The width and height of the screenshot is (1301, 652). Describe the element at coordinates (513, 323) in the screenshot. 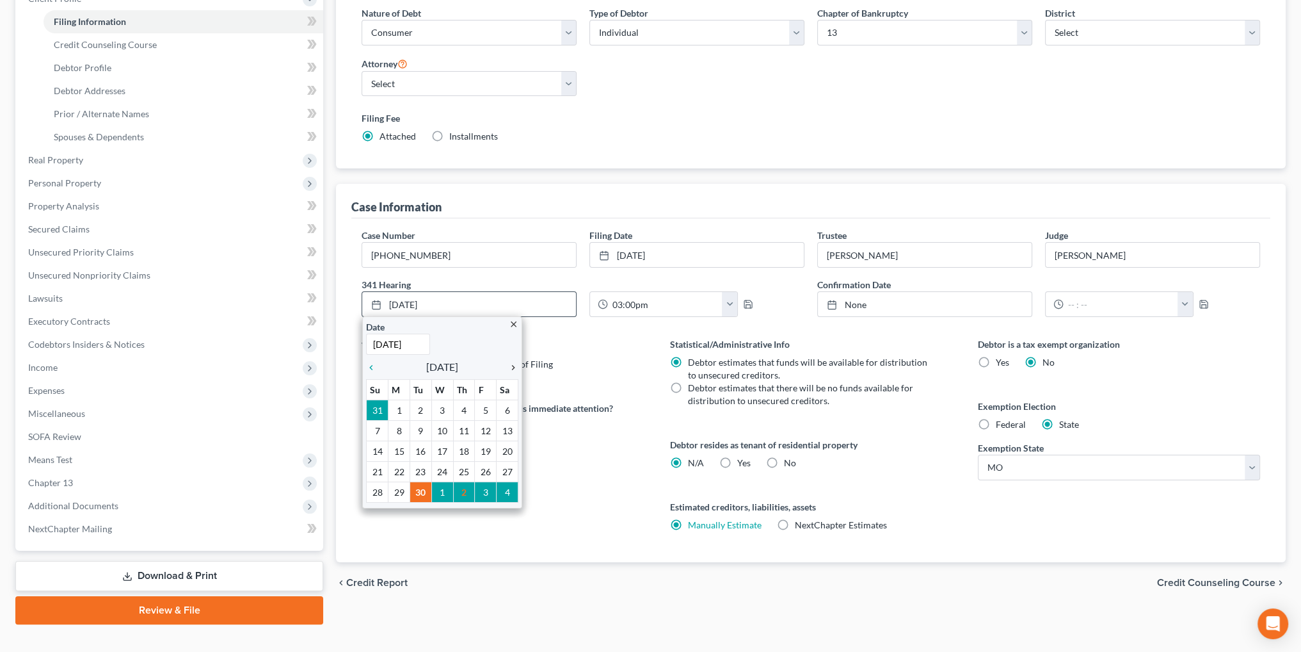

I see `a: close` at that location.